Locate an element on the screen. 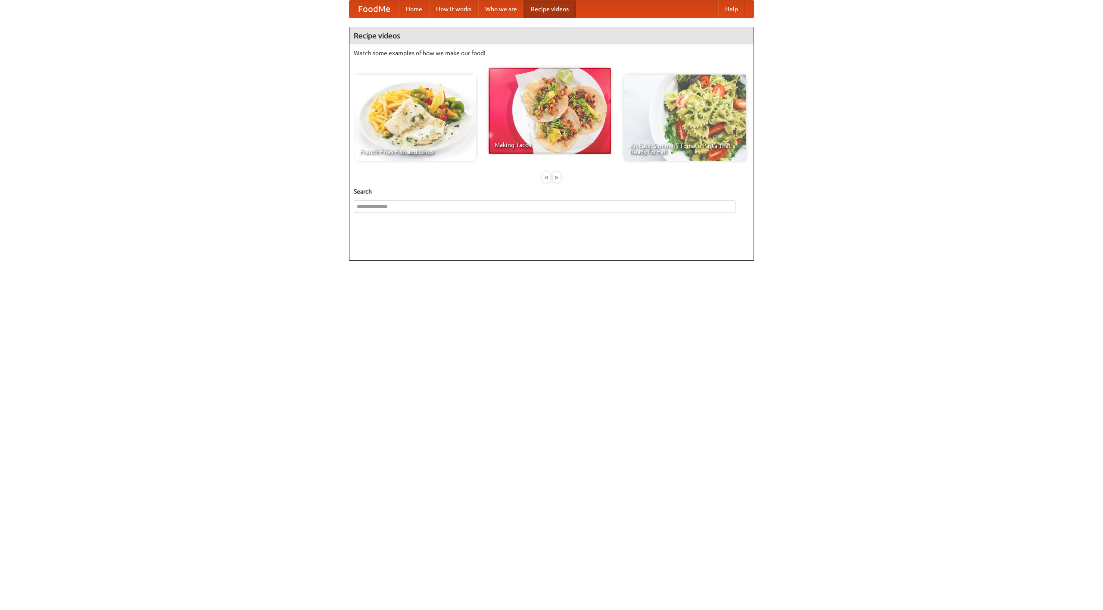 The image size is (1103, 610). h5: Search is located at coordinates (552, 191).